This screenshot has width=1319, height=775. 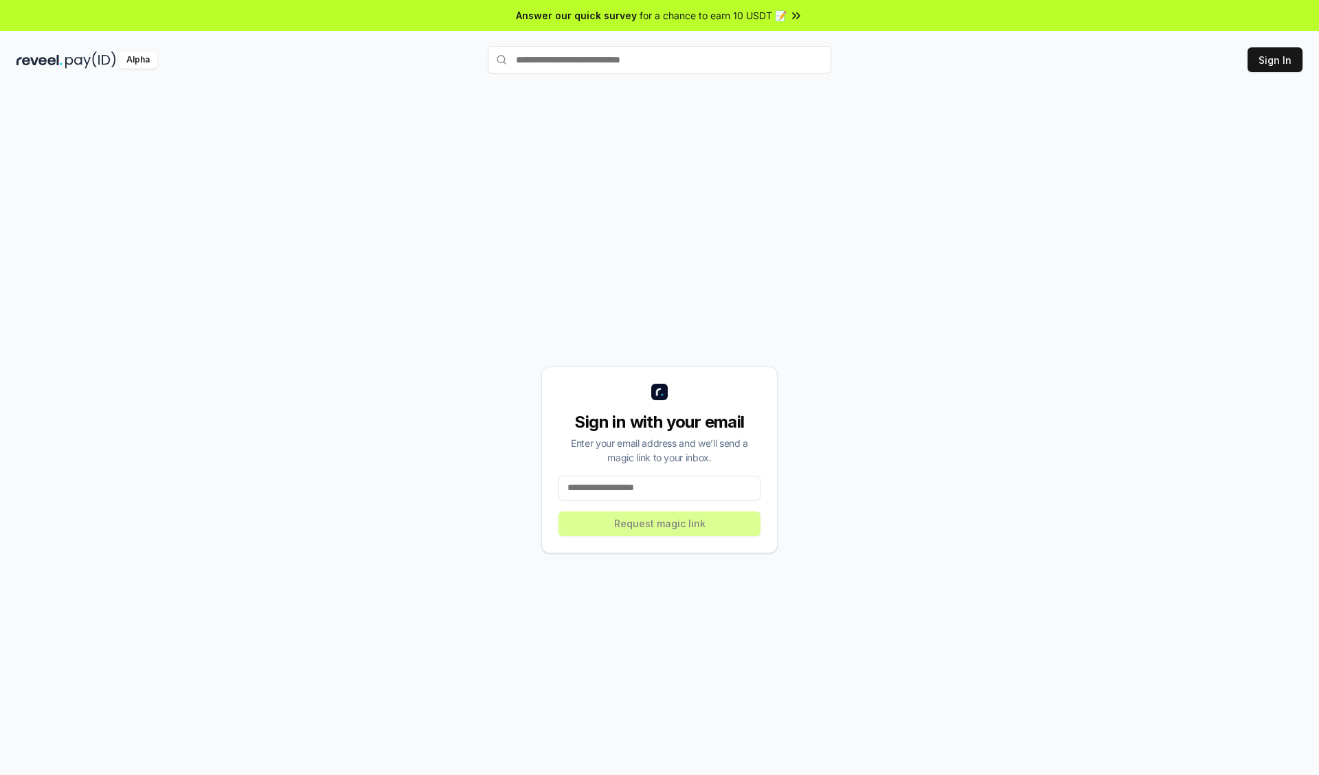 I want to click on span: for a chance to earn 10 USDT 📝, so click(x=713, y=15).